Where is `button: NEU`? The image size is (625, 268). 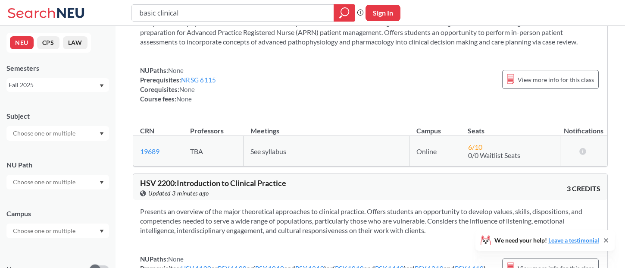
button: NEU is located at coordinates (22, 43).